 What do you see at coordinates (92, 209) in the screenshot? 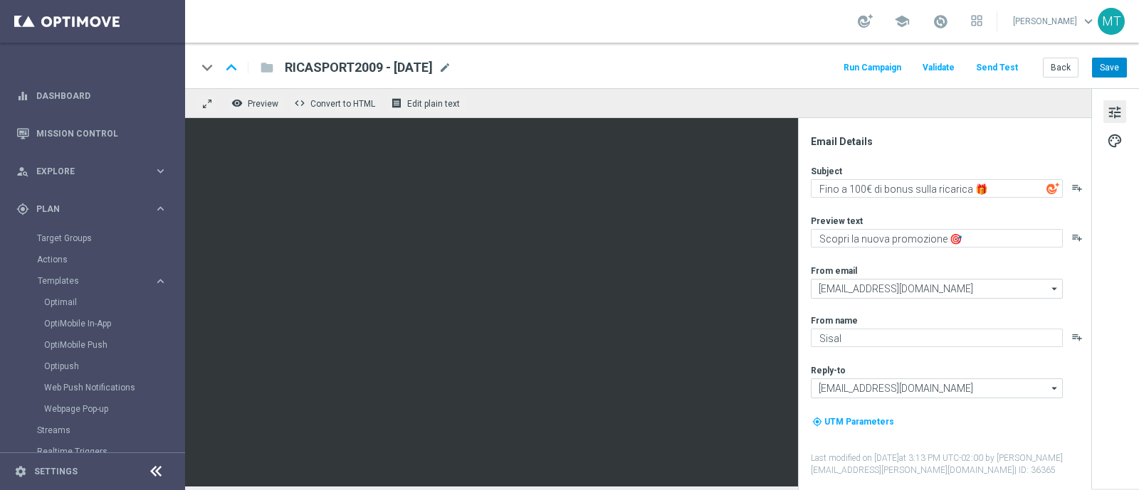
I see `div: gps_fixed Plan keyboard_arrow_right` at bounding box center [92, 209].